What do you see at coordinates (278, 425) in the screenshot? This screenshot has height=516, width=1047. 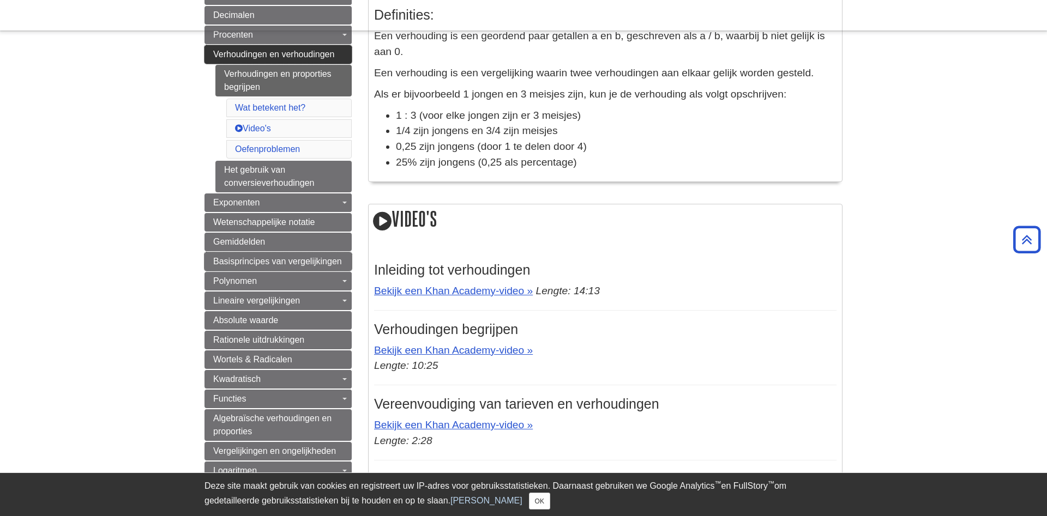 I see `a: Algebraïsche verhoudingen en proporties` at bounding box center [278, 425].